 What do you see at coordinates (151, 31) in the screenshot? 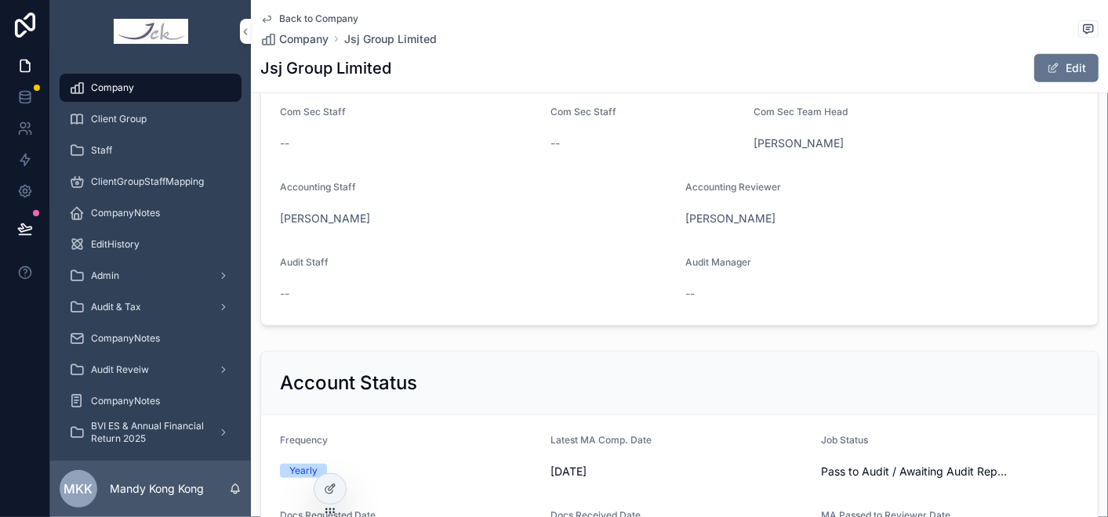
I see `img: App logo` at bounding box center [151, 31].